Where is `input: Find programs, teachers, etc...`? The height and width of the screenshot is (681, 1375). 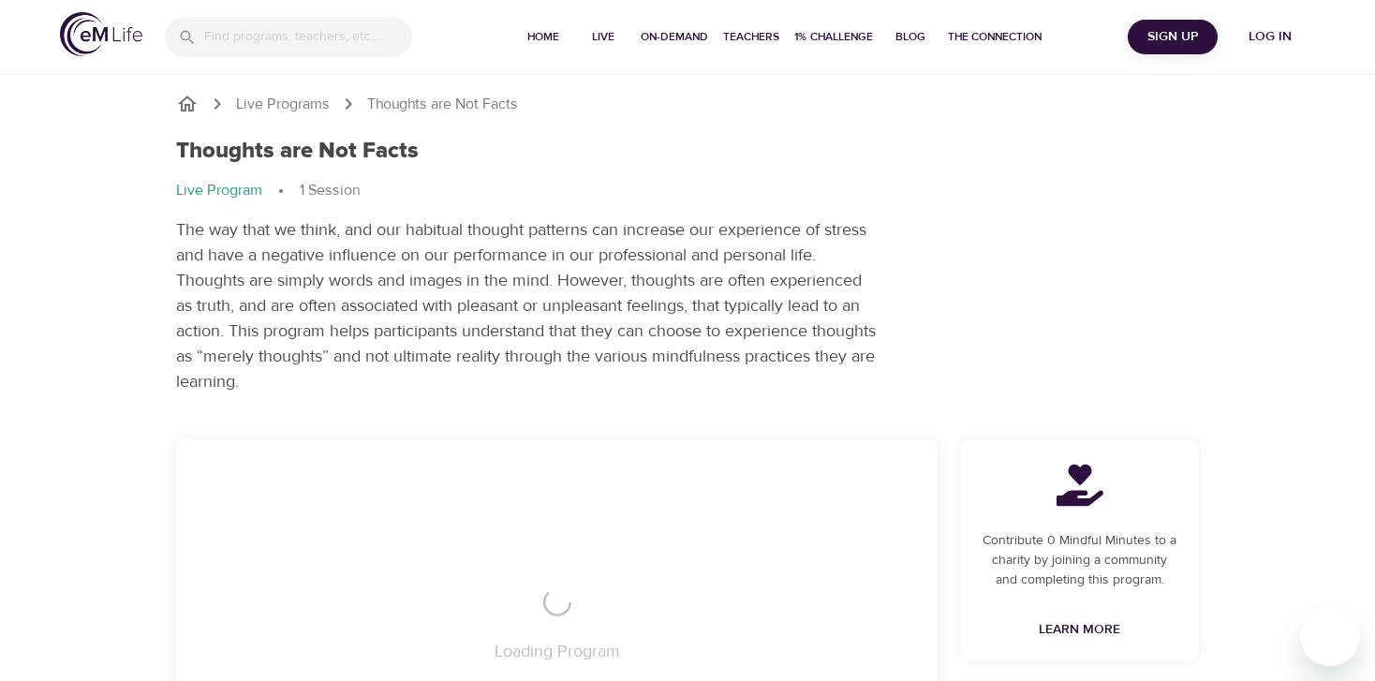 input: Find programs, teachers, etc... is located at coordinates (308, 37).